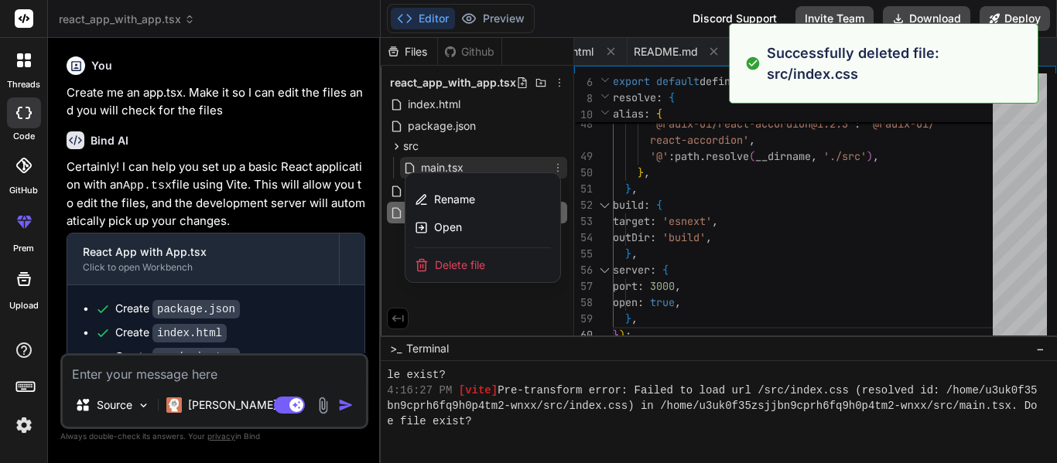  Describe the element at coordinates (493, 19) in the screenshot. I see `button: Preview` at that location.